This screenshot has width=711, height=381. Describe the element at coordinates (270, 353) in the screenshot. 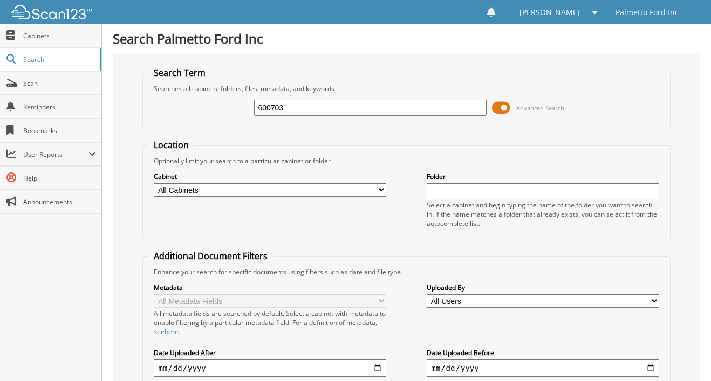

I see `label: Date Uploaded After` at that location.